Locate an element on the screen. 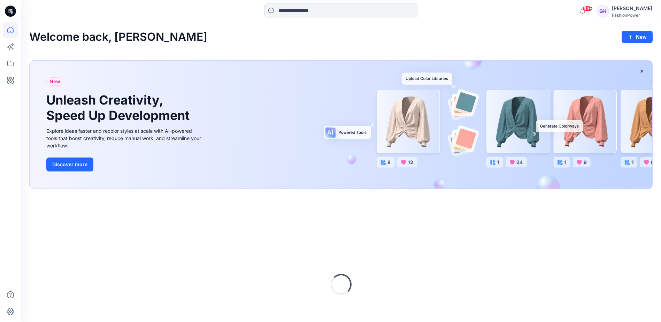  div: GK is located at coordinates (602, 11).